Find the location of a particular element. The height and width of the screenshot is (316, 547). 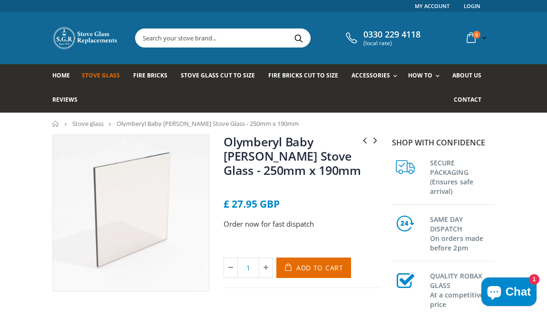

input: Search your stove brand... is located at coordinates (266, 38).